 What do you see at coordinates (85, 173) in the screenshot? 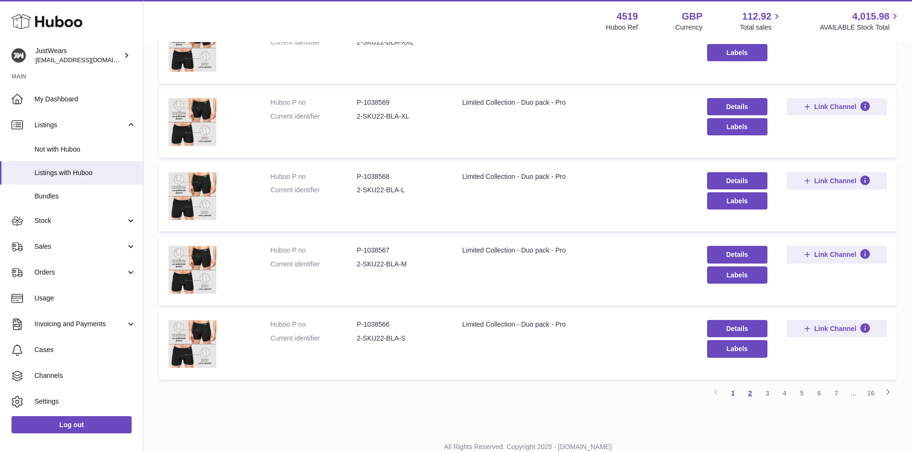
I see `span: Listings with Huboo` at bounding box center [85, 173].